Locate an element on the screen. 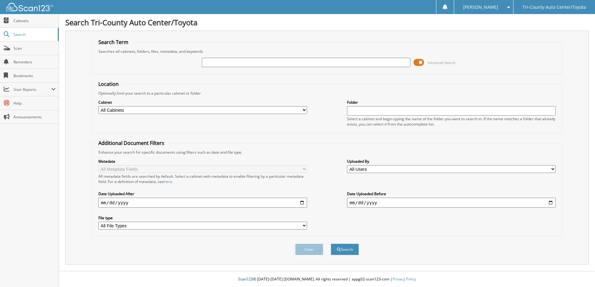  label: Metadata is located at coordinates (203, 161).